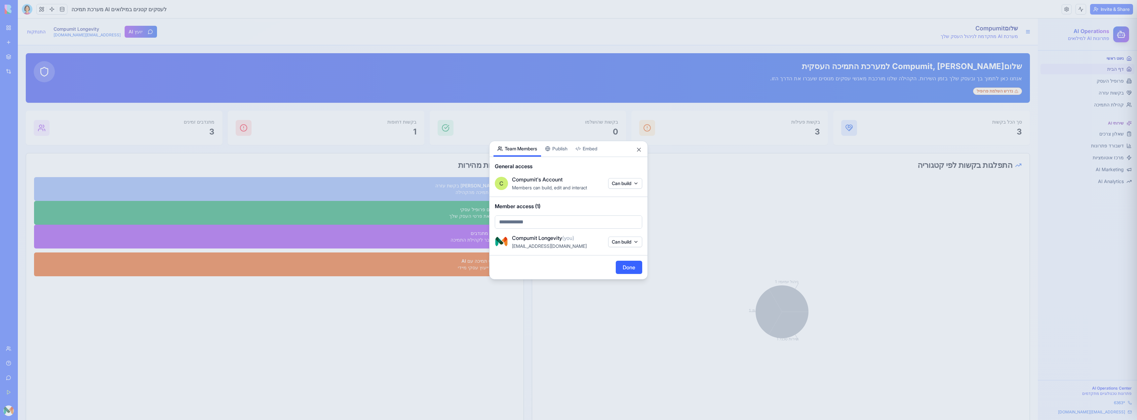 The height and width of the screenshot is (420, 1137). What do you see at coordinates (1070, 20) in the screenshot?
I see `p: פתרונות AI למילואים` at bounding box center [1070, 20].